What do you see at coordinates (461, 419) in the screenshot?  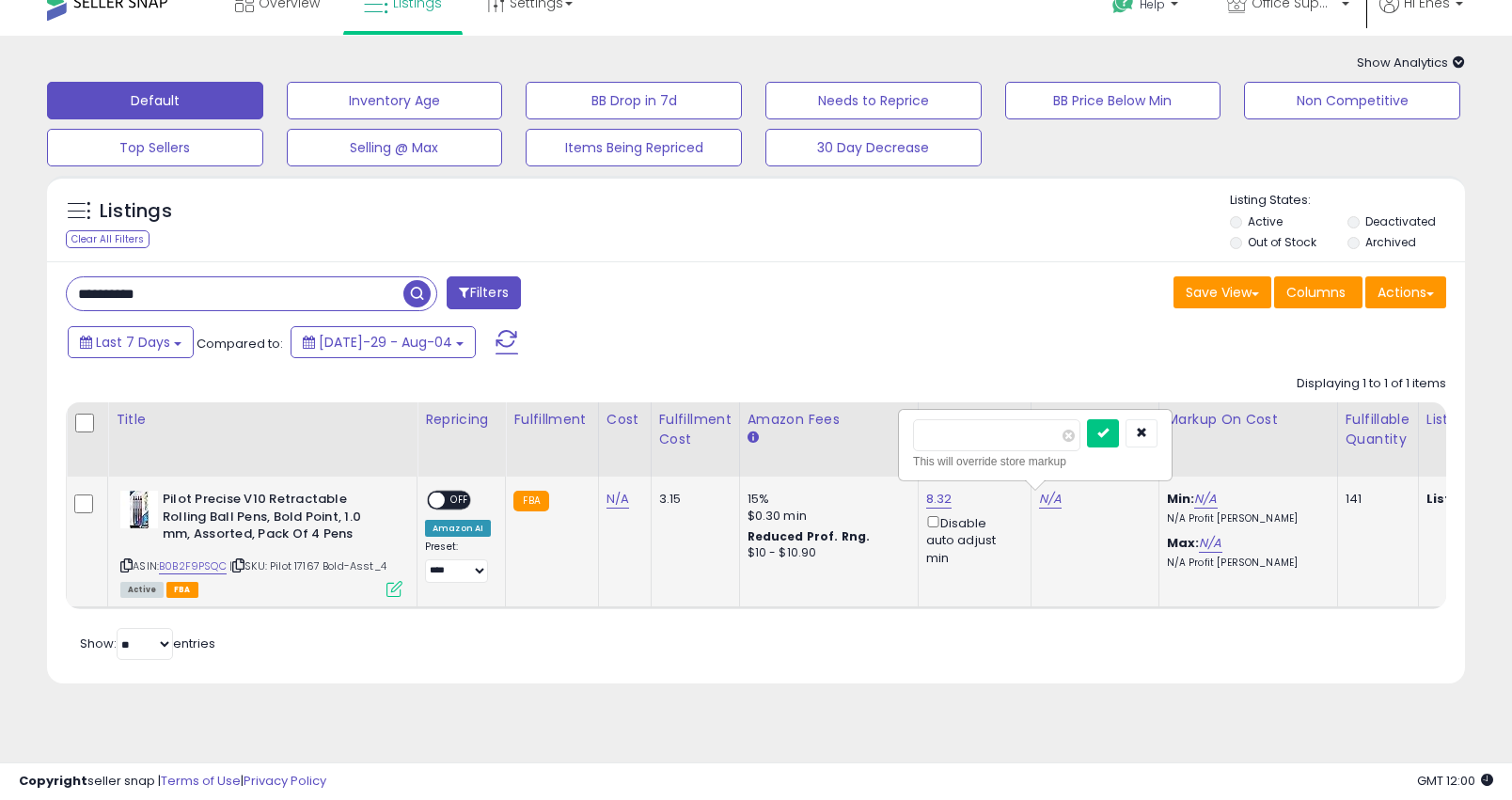 I see `div: Repricing` at bounding box center [461, 419].